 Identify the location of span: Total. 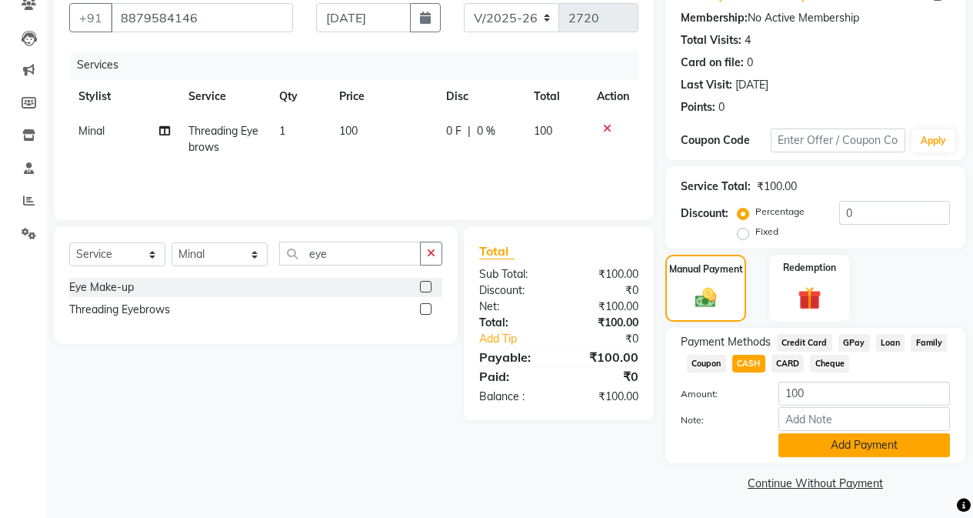
(497, 251).